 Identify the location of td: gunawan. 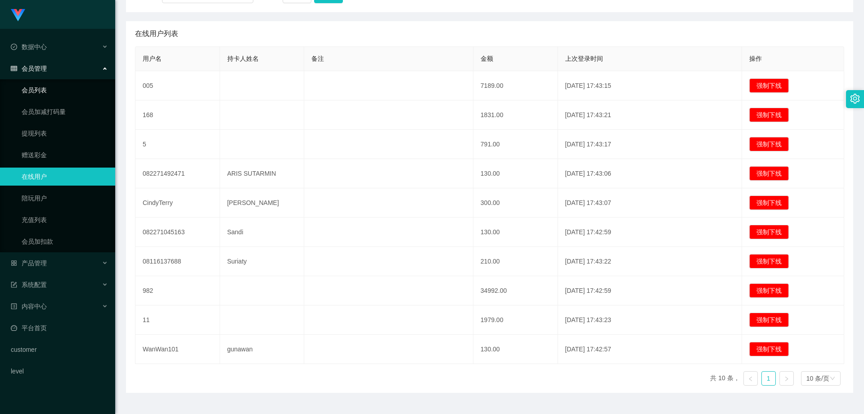
(262, 349).